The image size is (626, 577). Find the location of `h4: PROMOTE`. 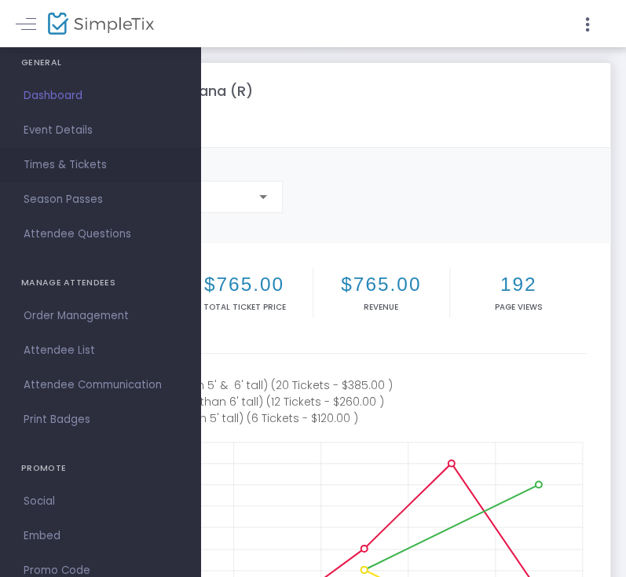

h4: PROMOTE is located at coordinates (100, 468).